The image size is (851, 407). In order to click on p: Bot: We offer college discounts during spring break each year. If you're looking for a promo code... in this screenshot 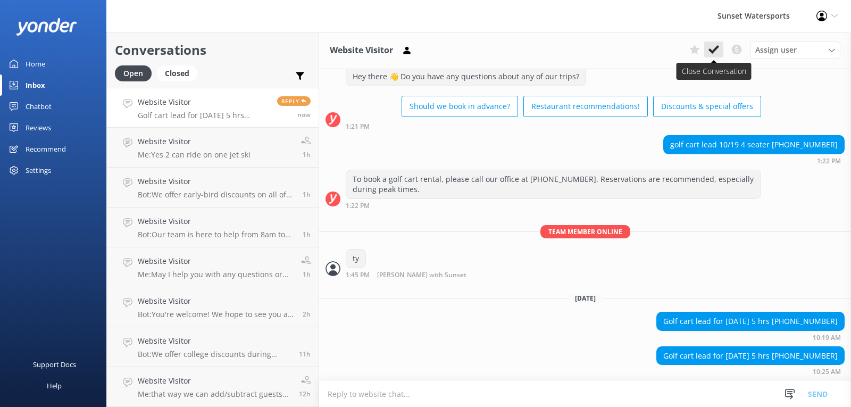, I will do `click(214, 354)`.